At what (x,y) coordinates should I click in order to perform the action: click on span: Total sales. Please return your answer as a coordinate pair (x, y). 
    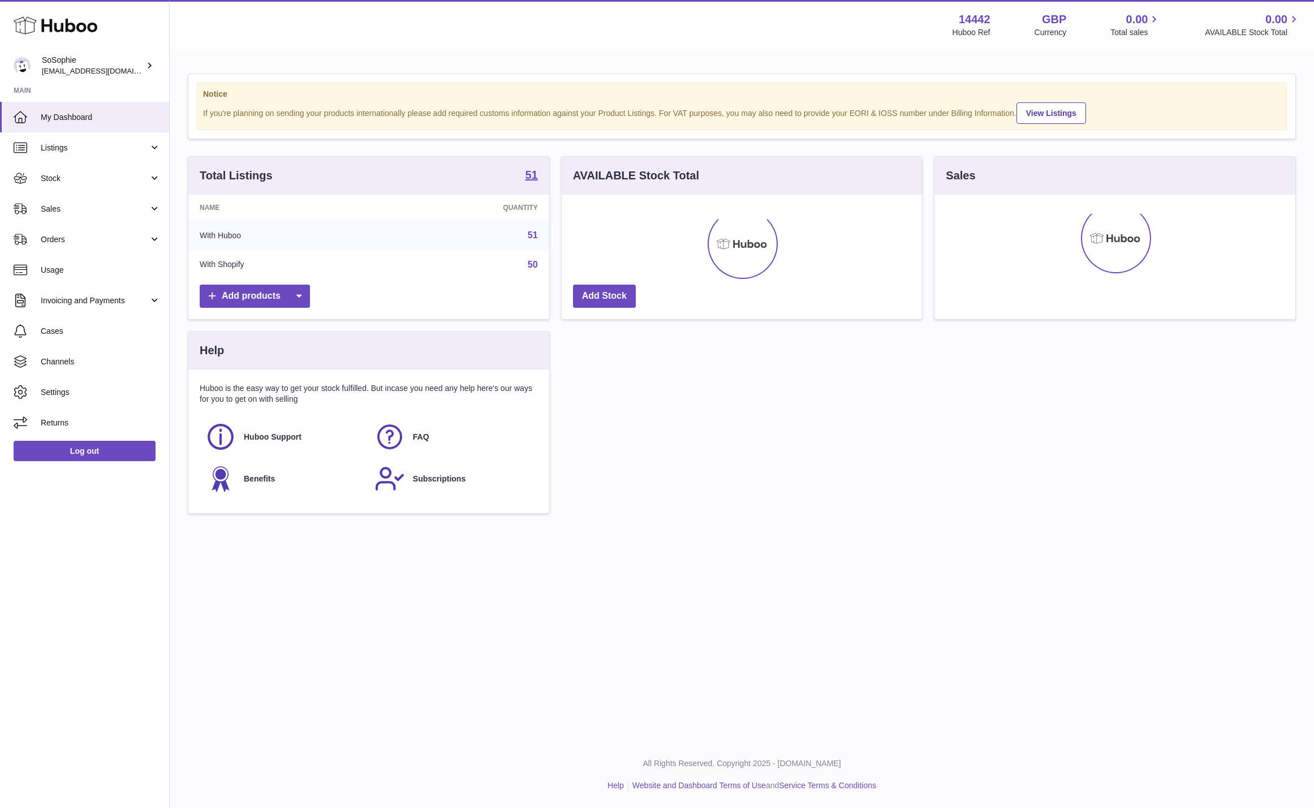
    Looking at the image, I should click on (1136, 32).